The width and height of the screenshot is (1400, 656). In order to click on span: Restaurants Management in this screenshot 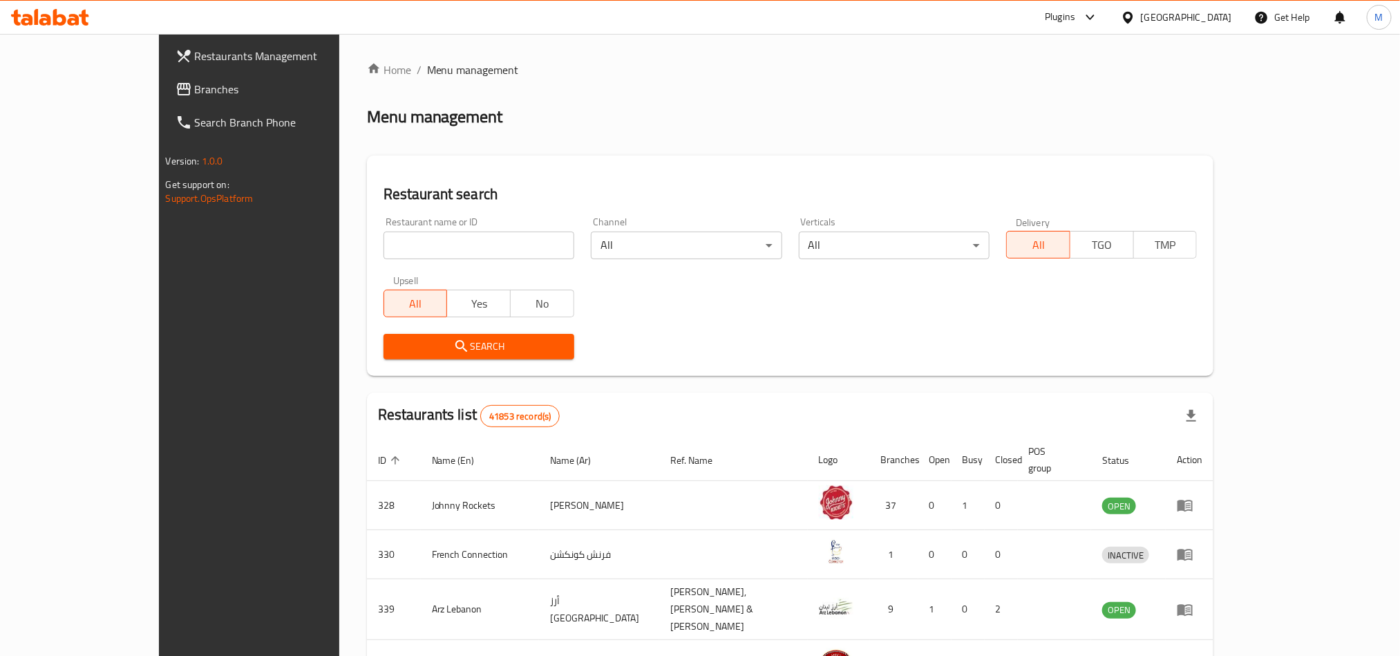, I will do `click(288, 56)`.